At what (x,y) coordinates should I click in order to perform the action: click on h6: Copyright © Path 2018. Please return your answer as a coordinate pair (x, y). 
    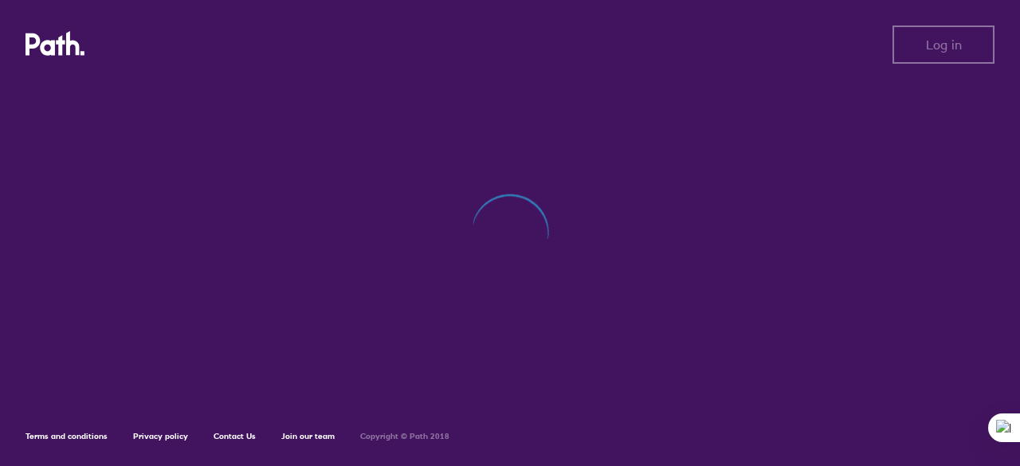
    Looking at the image, I should click on (405, 437).